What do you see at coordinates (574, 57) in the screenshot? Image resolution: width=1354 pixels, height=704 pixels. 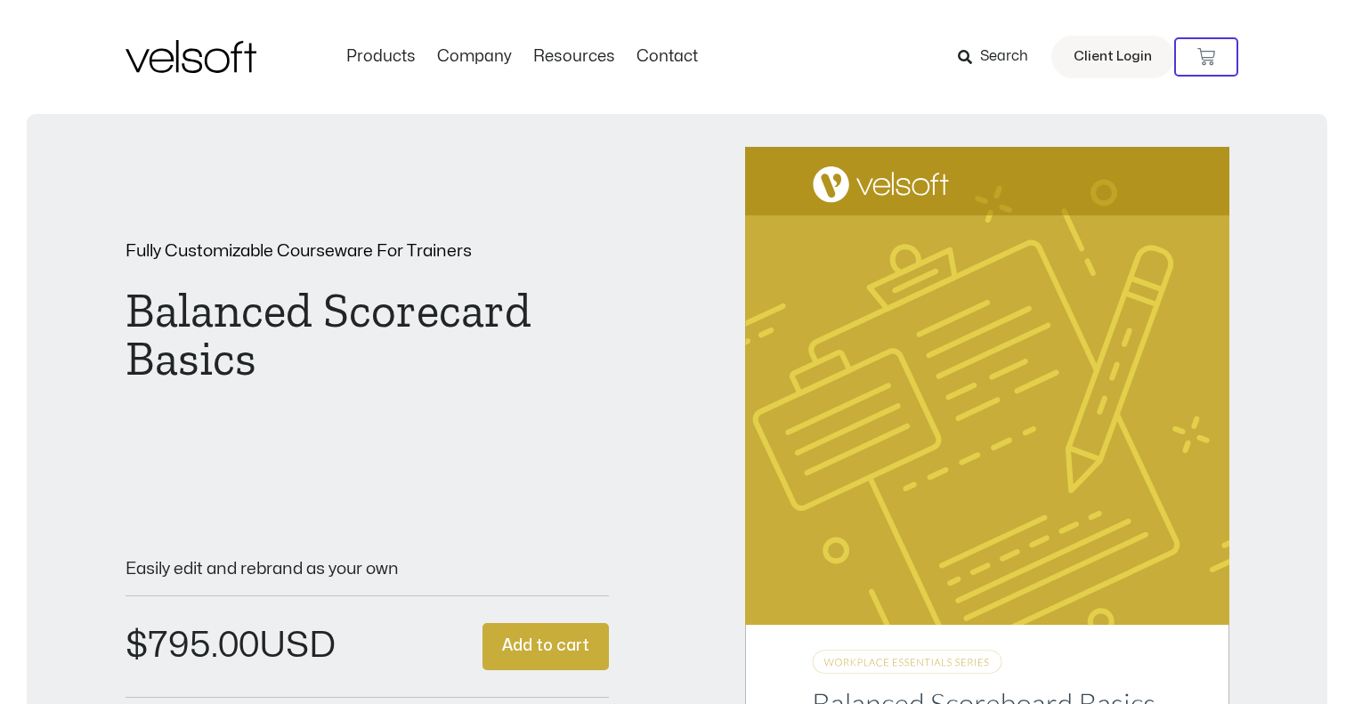 I see `a: ResourcesMenu Toggle` at bounding box center [574, 57].